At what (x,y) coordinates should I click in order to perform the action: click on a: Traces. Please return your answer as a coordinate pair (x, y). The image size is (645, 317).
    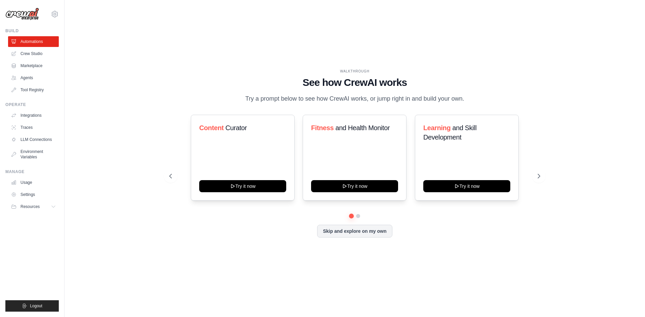
    Looking at the image, I should click on (33, 128).